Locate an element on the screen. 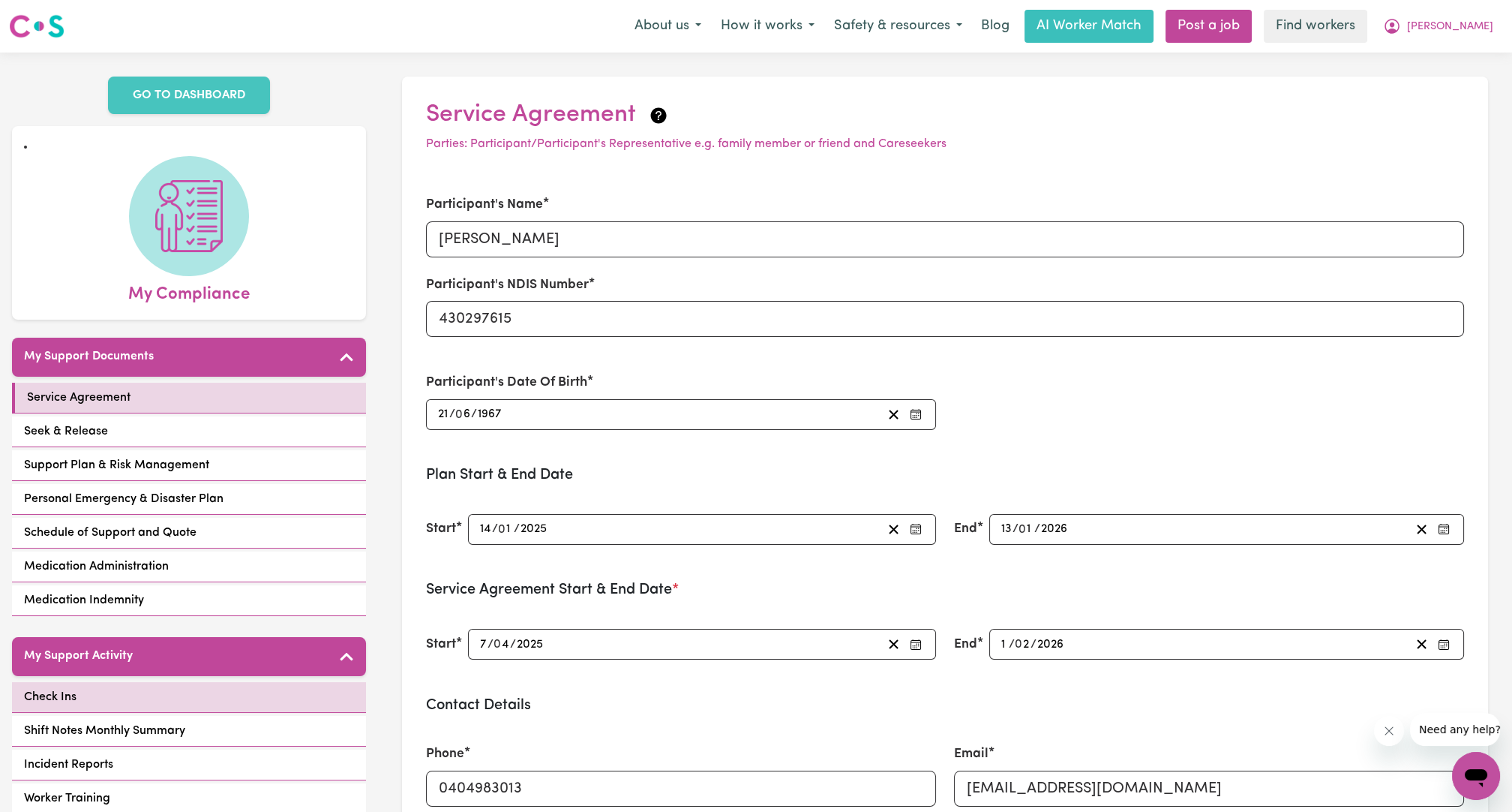 The height and width of the screenshot is (812, 1512). span: Worker Training is located at coordinates (67, 798).